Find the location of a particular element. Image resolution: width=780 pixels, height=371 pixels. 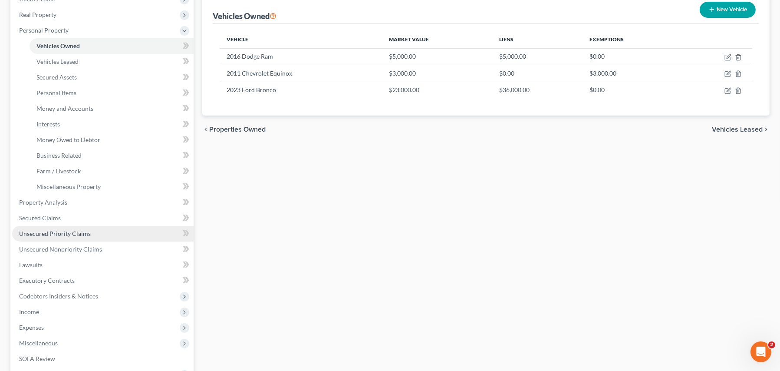

span: Miscellaneous Property is located at coordinates (69, 186).